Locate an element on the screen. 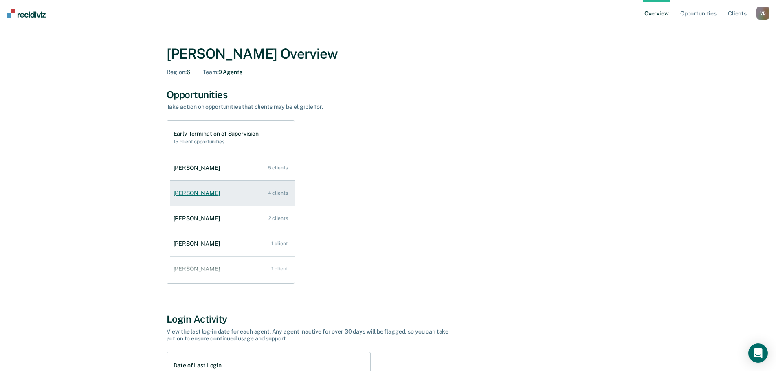  div: Login Activity is located at coordinates (388, 319).